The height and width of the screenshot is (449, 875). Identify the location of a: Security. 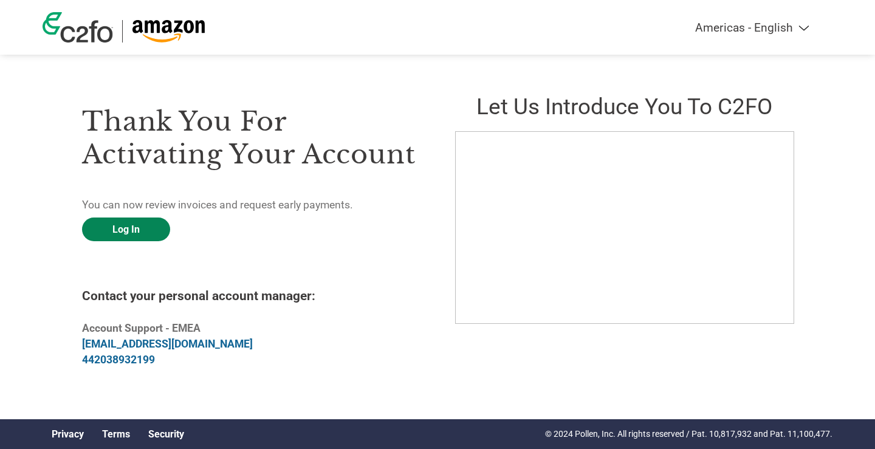
(166, 434).